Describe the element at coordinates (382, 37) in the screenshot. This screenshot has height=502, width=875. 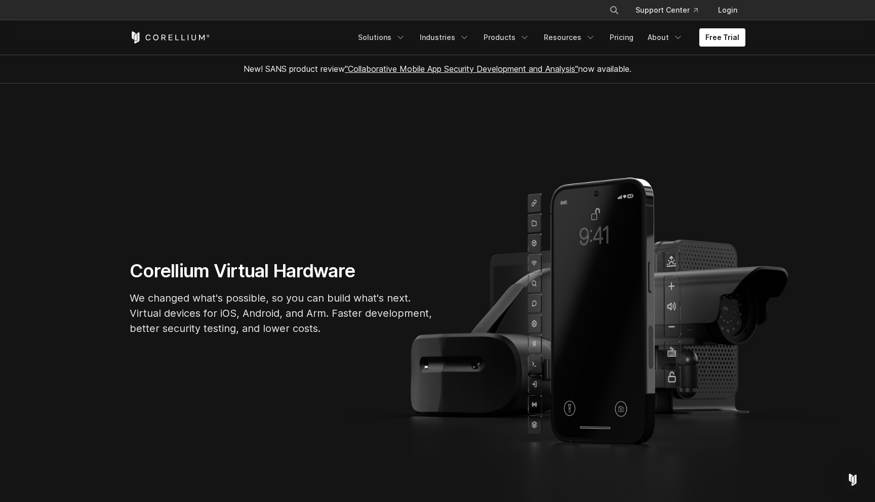
I see `a: Solutions` at that location.